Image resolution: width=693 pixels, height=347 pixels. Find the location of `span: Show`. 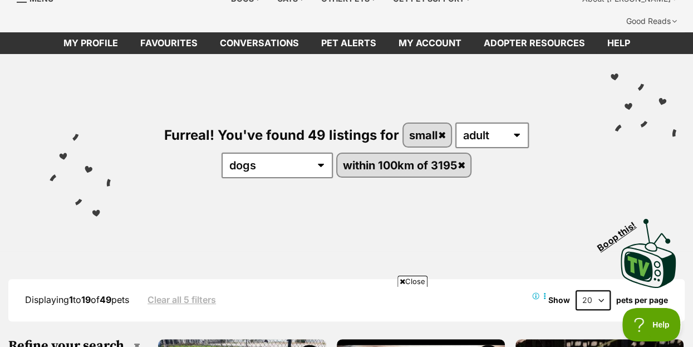

span: Show is located at coordinates (559, 300).